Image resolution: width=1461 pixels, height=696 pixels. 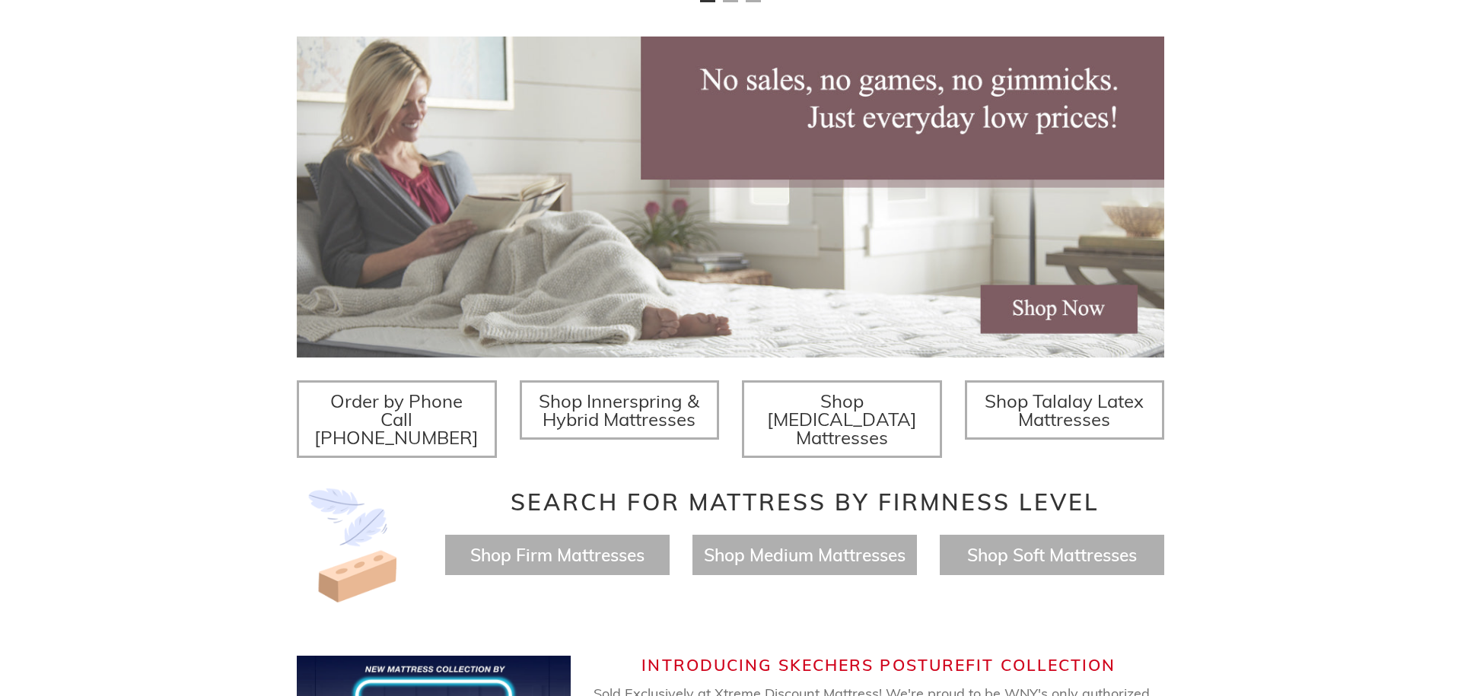 What do you see at coordinates (354, 545) in the screenshot?
I see `img: Image-of-brick- and-feather-representing-firm-and-soft-feel` at bounding box center [354, 545].